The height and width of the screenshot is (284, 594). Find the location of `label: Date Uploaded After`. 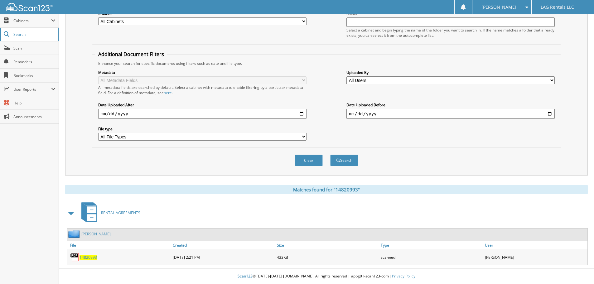

label: Date Uploaded After is located at coordinates (202, 105).